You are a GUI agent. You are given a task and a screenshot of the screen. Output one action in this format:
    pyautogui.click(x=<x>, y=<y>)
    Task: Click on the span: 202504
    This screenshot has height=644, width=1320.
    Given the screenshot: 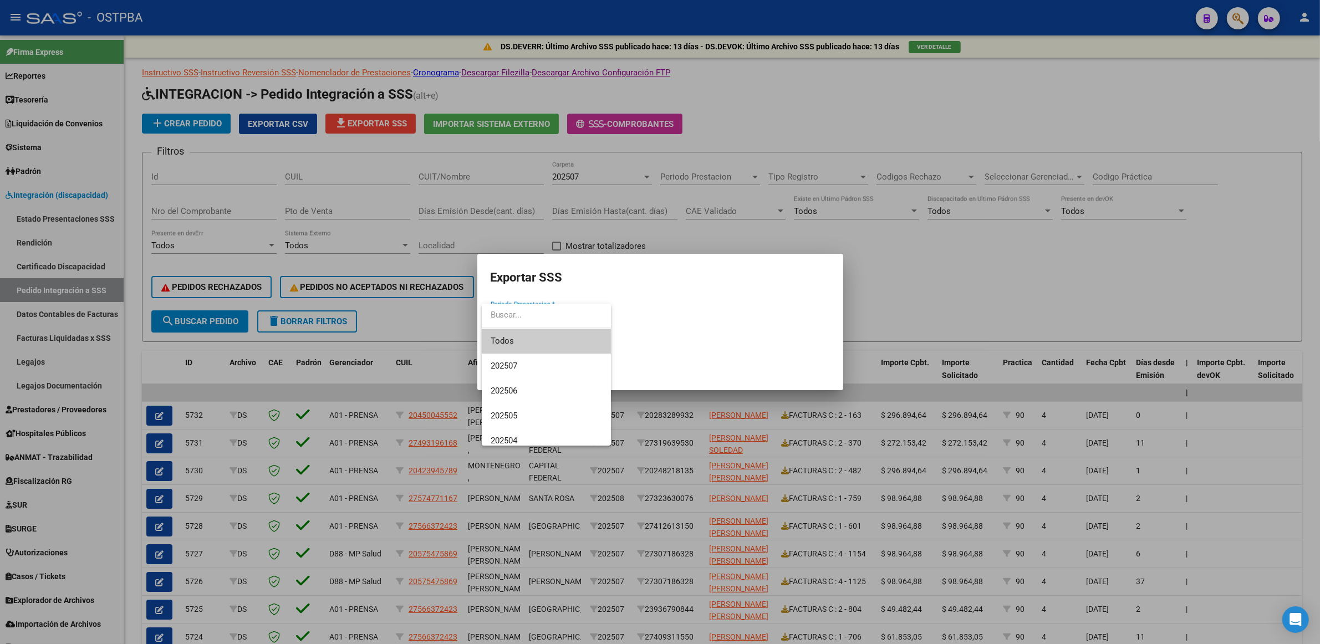 What is the action you would take?
    pyautogui.click(x=504, y=441)
    